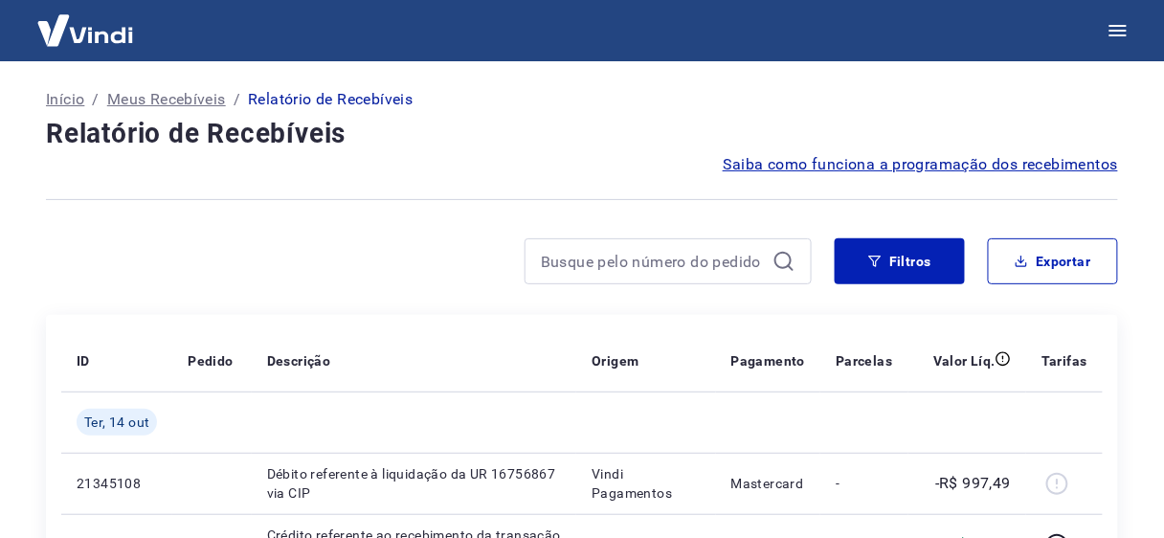 The width and height of the screenshot is (1164, 538). I want to click on p: -R$ 997,49, so click(973, 483).